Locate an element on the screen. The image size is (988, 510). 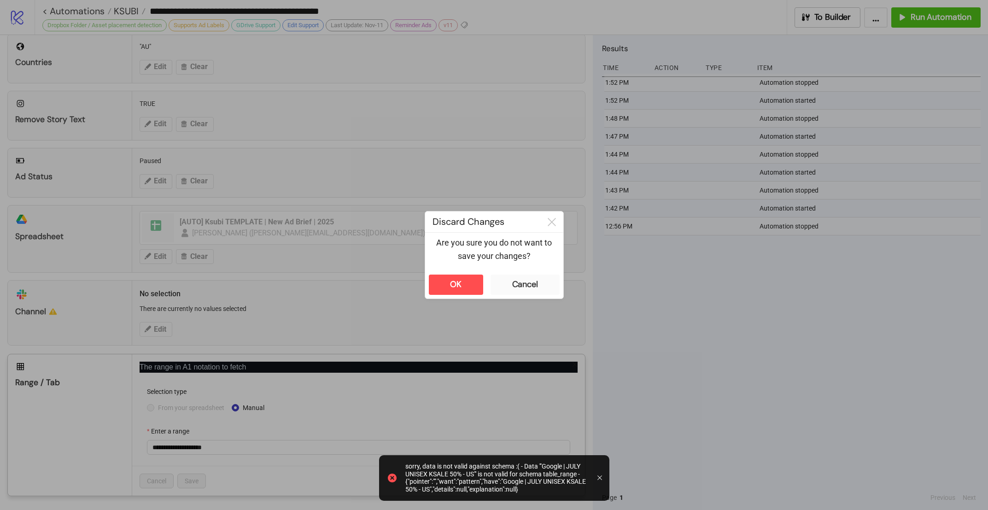
button: OK is located at coordinates (456, 285).